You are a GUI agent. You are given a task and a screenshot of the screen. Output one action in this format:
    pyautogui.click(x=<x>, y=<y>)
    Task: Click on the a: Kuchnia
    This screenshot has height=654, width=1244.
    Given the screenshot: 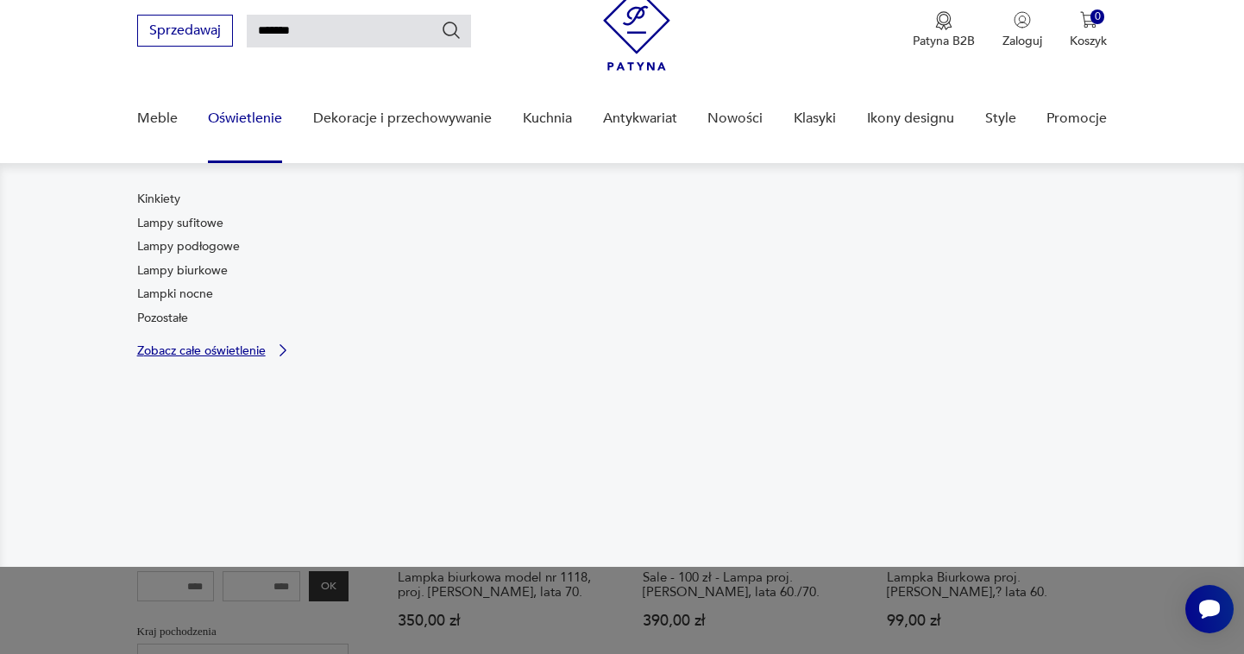 What is the action you would take?
    pyautogui.click(x=547, y=118)
    